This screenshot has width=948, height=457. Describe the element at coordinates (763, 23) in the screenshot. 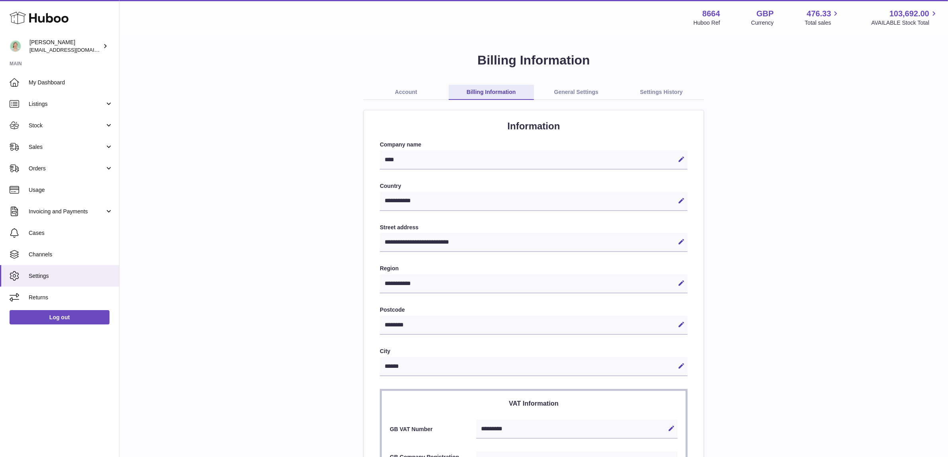

I see `div: Currency` at that location.